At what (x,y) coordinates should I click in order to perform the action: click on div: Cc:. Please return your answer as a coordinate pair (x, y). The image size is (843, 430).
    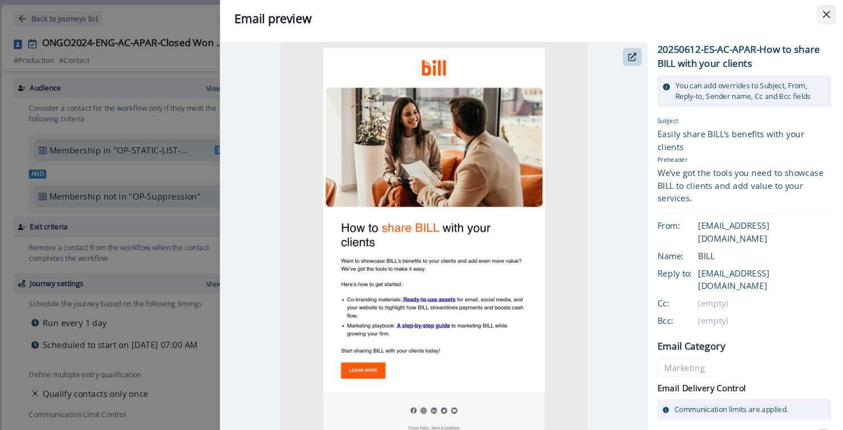
    Looking at the image, I should click on (697, 284).